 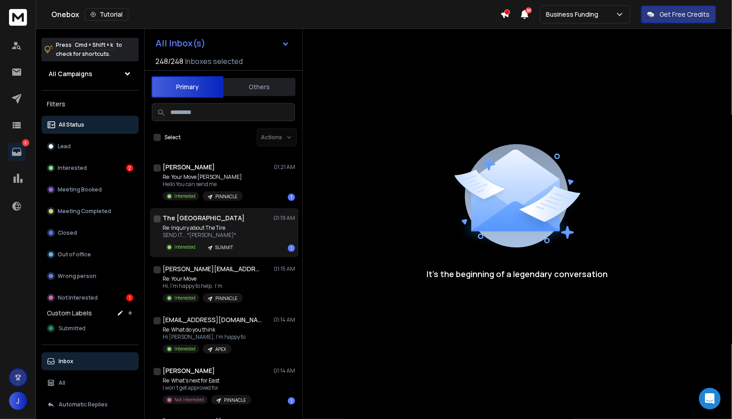 What do you see at coordinates (70, 74) in the screenshot?
I see `h1: All Campaigns` at bounding box center [70, 74].